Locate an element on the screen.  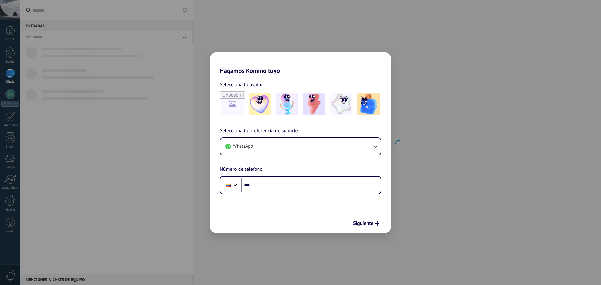
img: -5.jpeg is located at coordinates (369, 104).